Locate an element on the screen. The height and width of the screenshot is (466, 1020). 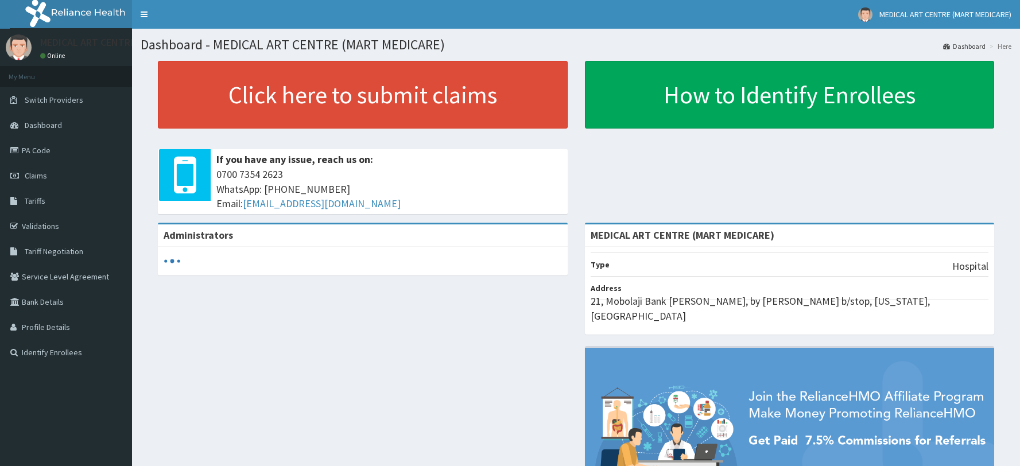
svg: audio-loading is located at coordinates (172, 261).